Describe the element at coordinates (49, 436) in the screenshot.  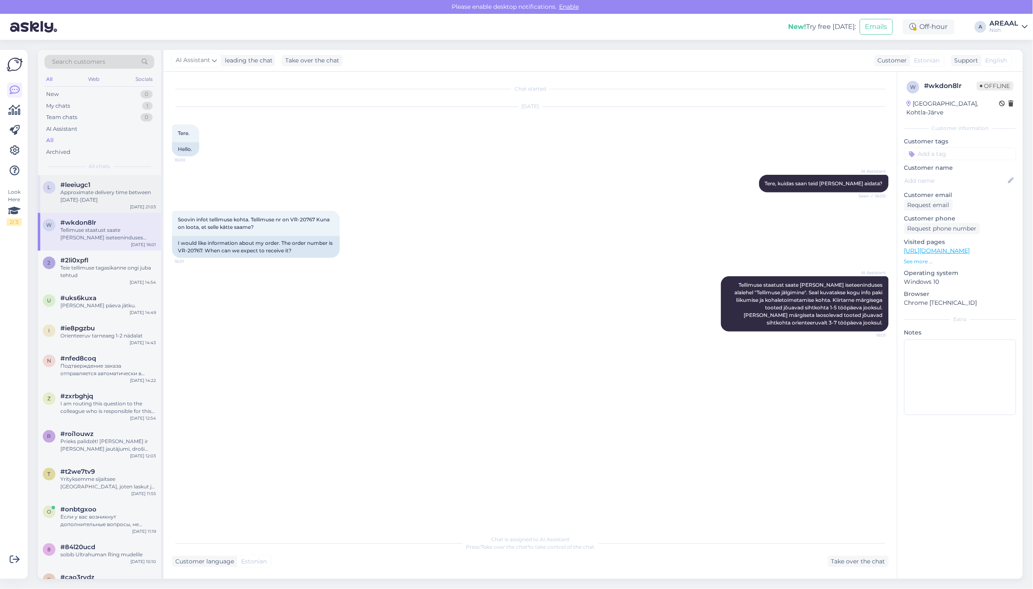
I see `span: r` at that location.